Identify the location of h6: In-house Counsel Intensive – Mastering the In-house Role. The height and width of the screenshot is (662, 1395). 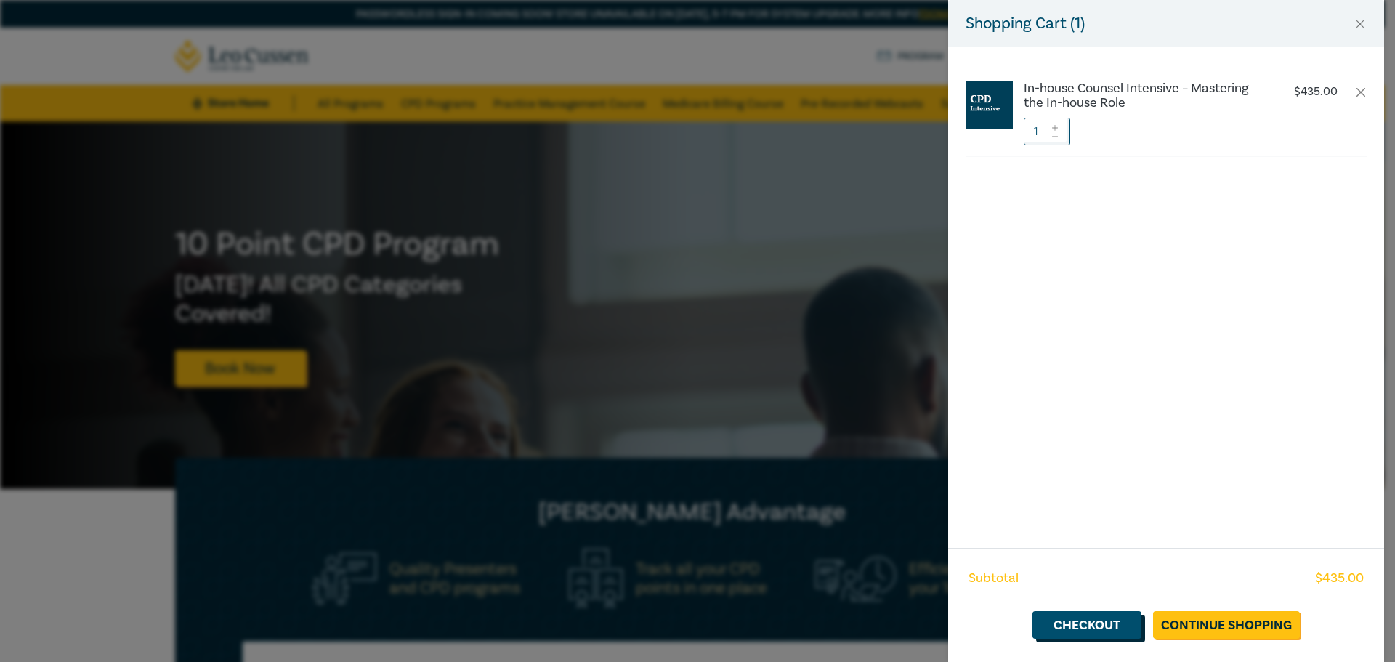
(1144, 96).